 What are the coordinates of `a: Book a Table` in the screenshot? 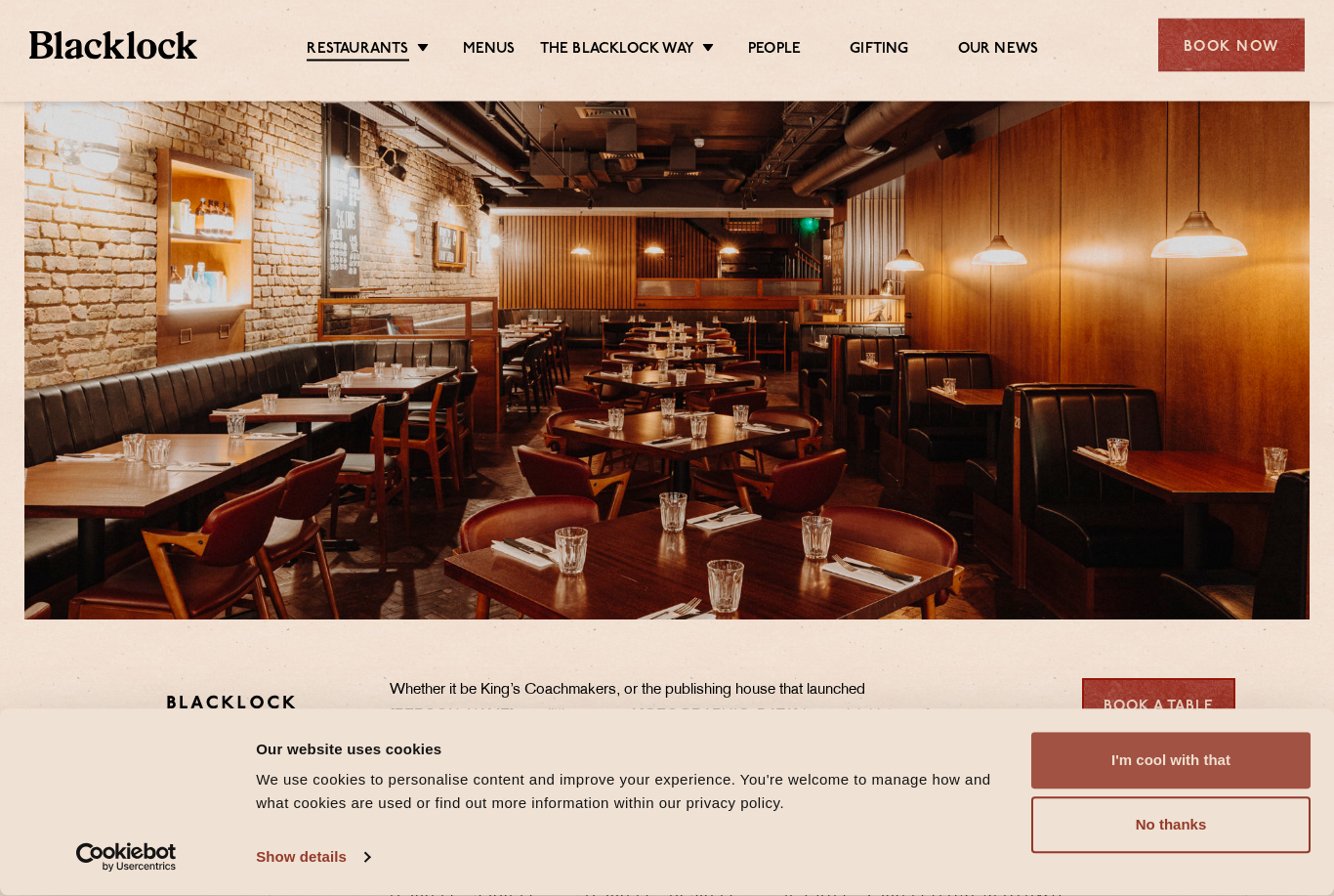 It's located at (1159, 706).